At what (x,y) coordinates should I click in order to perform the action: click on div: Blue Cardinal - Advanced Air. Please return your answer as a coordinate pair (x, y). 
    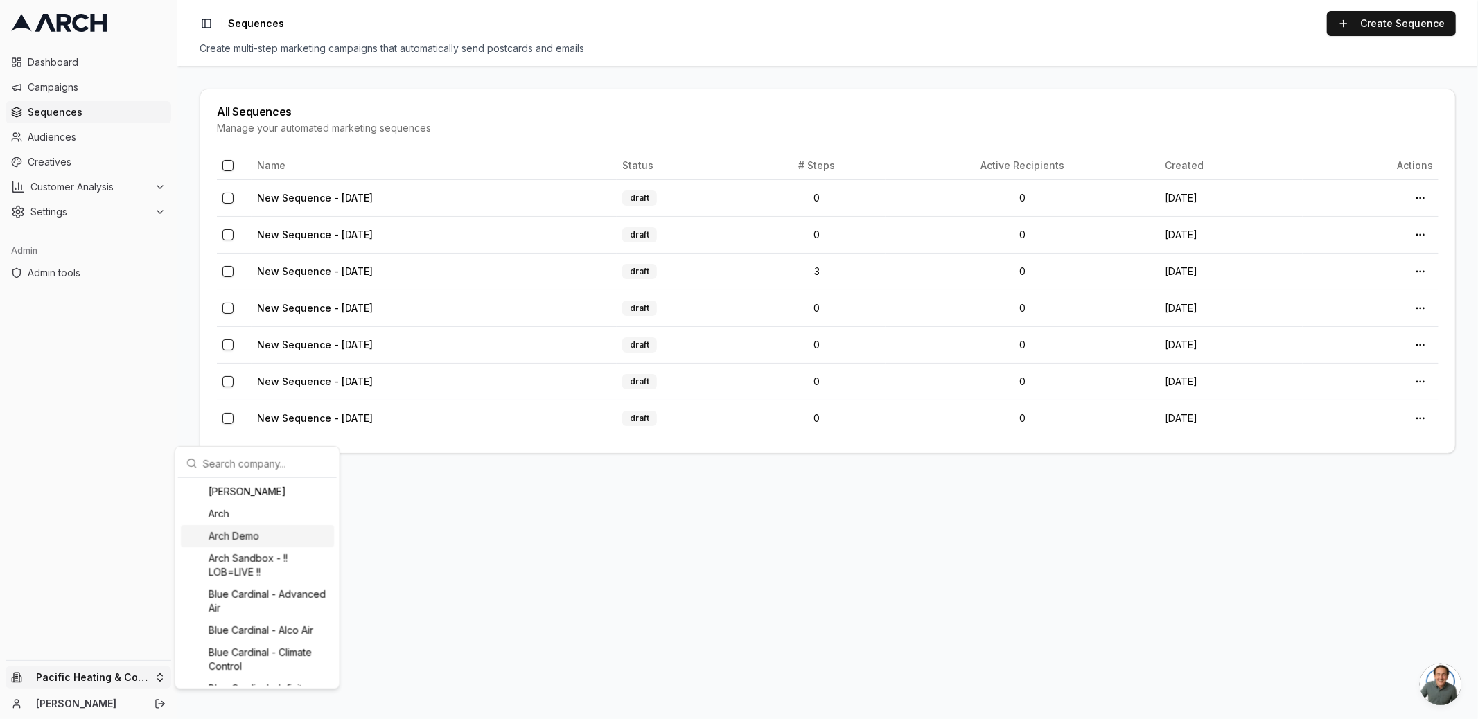
    Looking at the image, I should click on (257, 601).